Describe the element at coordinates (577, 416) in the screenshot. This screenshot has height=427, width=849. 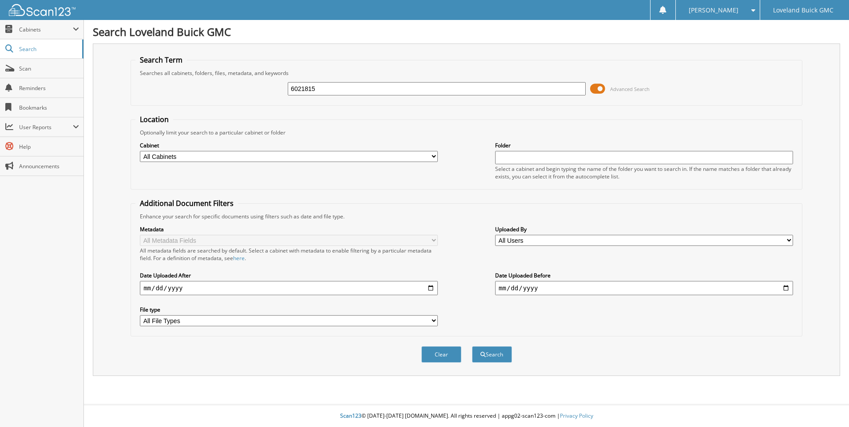
I see `a: Privacy Policy` at that location.